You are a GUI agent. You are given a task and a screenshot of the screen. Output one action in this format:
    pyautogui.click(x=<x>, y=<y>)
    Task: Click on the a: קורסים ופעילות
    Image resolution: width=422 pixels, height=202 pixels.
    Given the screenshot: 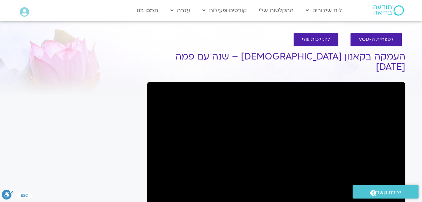 What is the action you would take?
    pyautogui.click(x=224, y=10)
    